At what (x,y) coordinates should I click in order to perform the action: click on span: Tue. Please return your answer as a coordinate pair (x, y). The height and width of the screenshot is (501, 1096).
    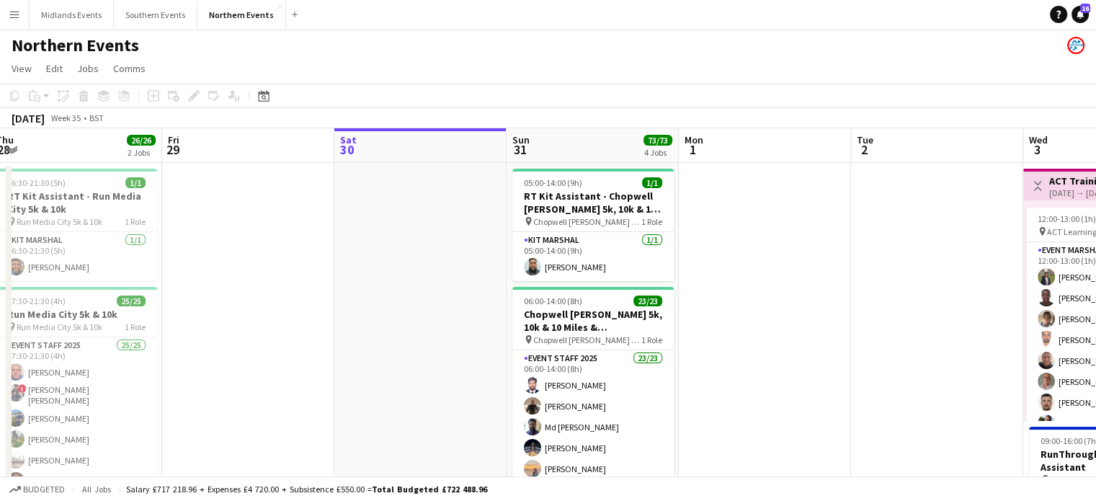
    Looking at the image, I should click on (865, 140).